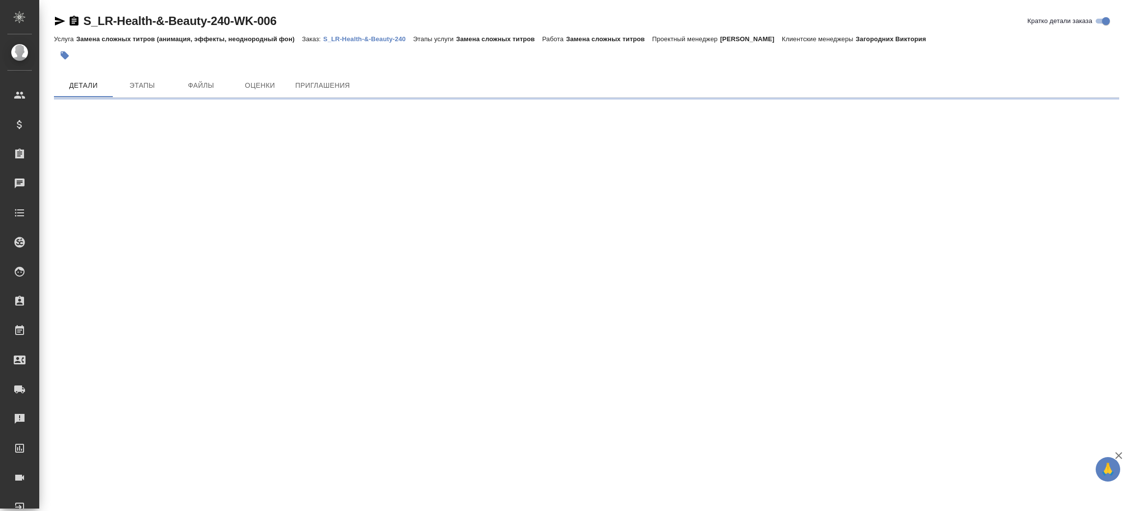  I want to click on p: Проектный менеджер, so click(686, 39).